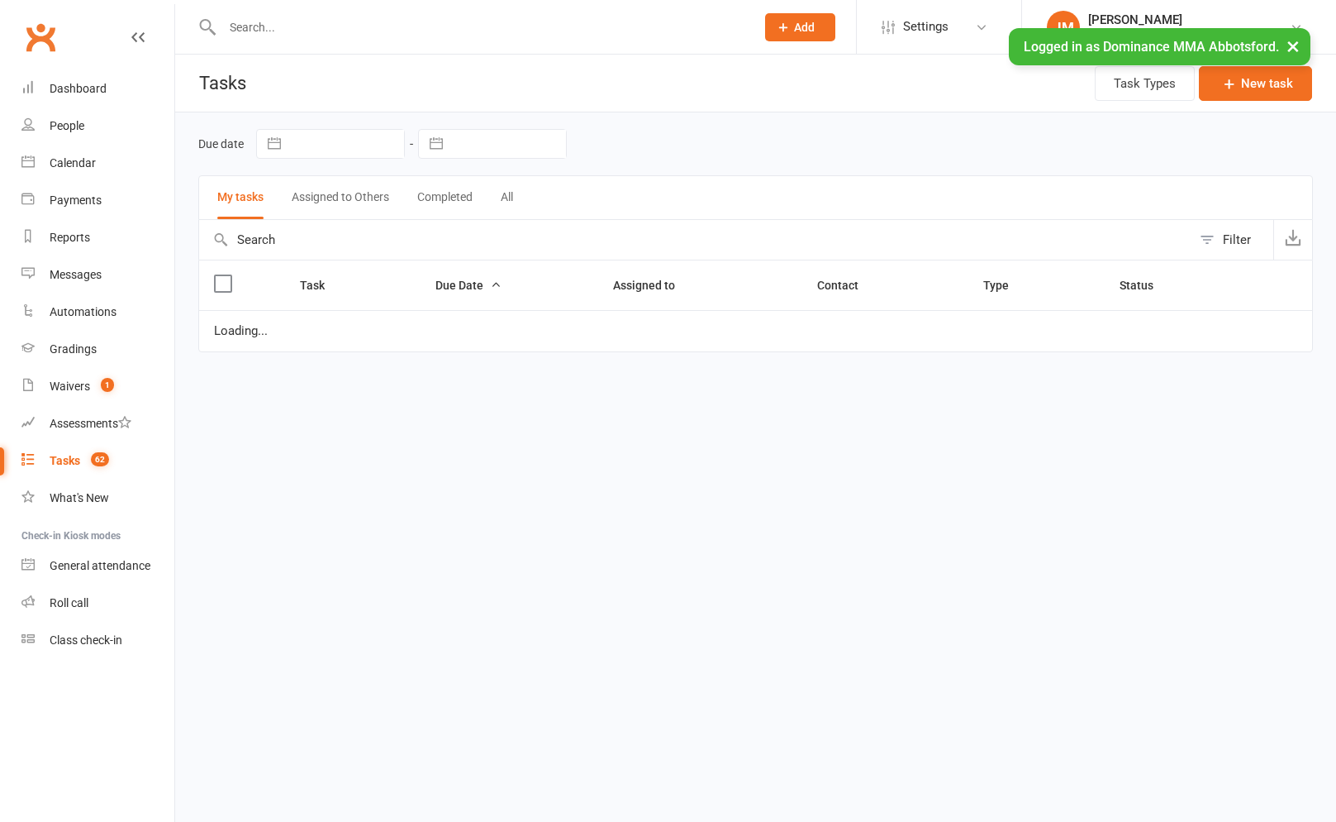 This screenshot has width=1336, height=822. Describe the element at coordinates (98, 349) in the screenshot. I see `a: Gradings` at that location.